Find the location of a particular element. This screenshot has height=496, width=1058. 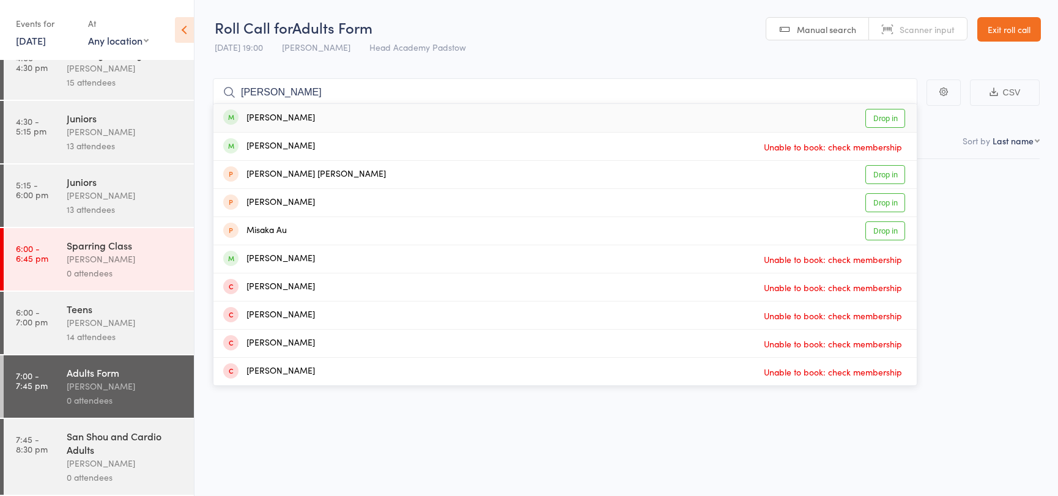

label: Sort by is located at coordinates (976, 141).